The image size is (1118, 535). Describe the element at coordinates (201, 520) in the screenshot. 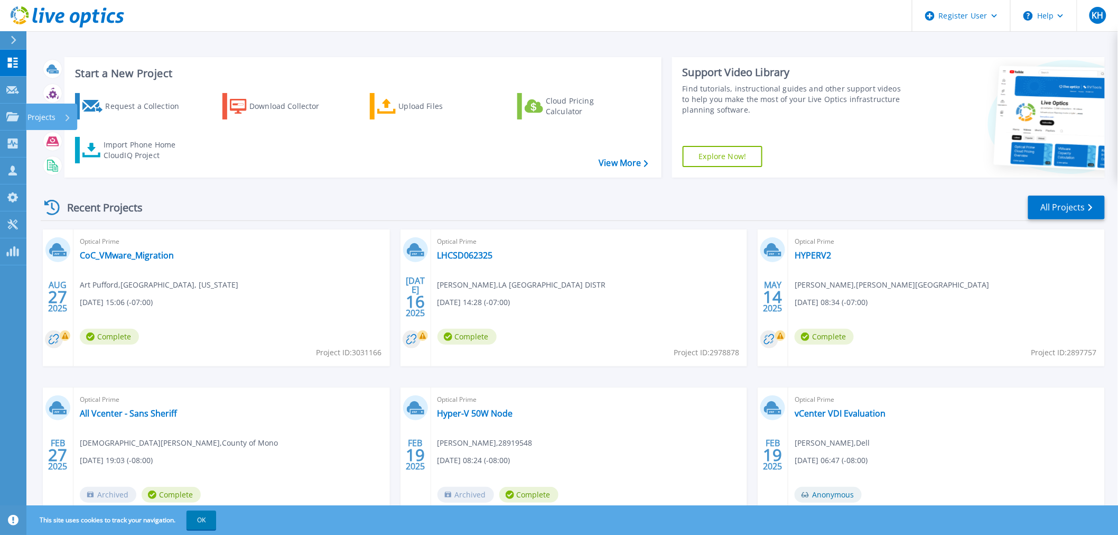

I see `button: OK` at that location.